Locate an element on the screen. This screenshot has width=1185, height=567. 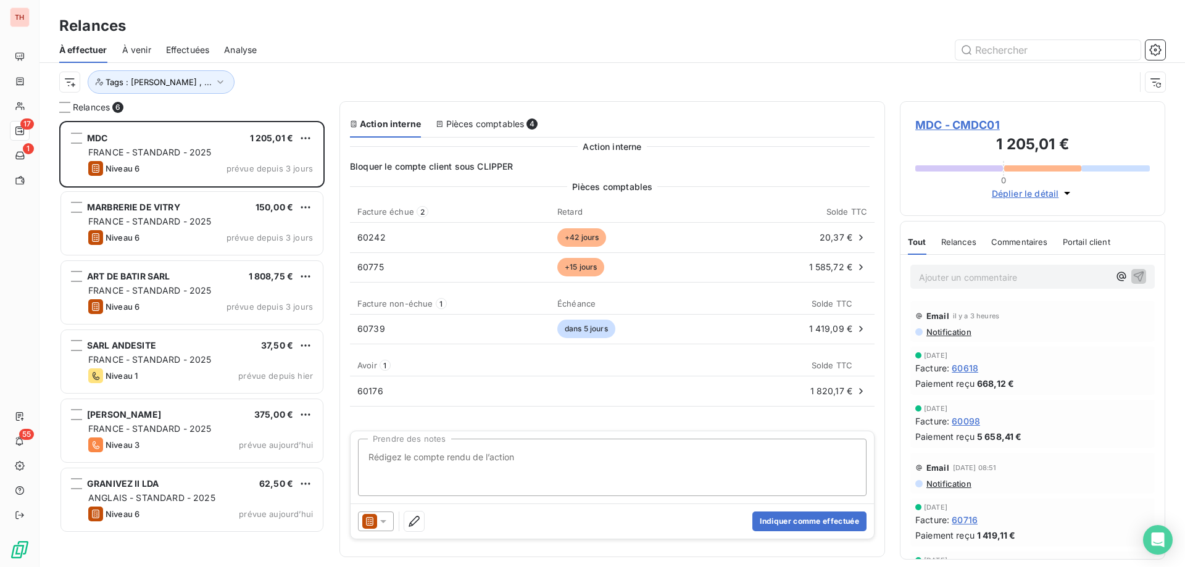
span: Déplier le détail is located at coordinates (1025, 193).